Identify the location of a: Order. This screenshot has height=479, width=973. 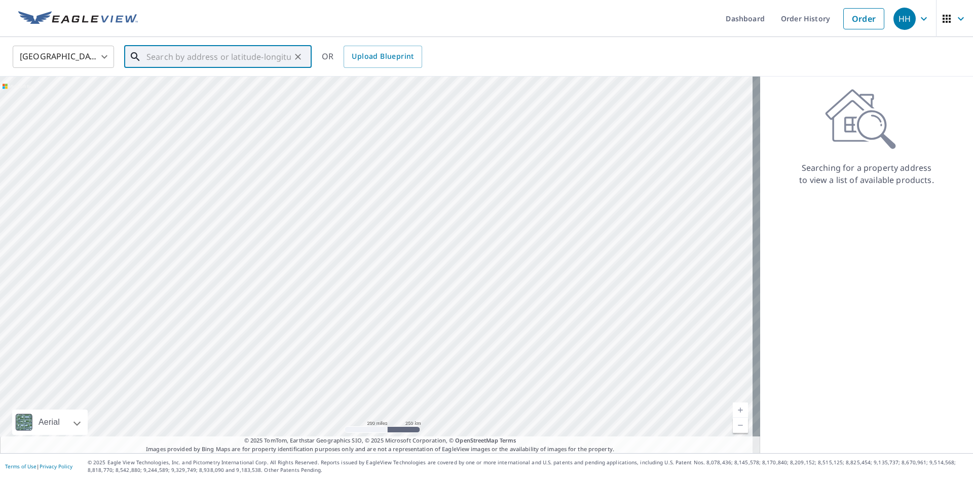
(864, 19).